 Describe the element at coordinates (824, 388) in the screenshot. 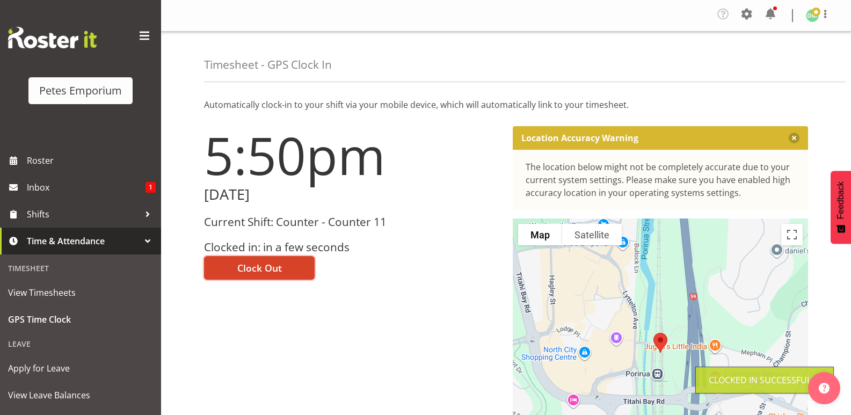

I see `img: help-xxl-2.png` at that location.